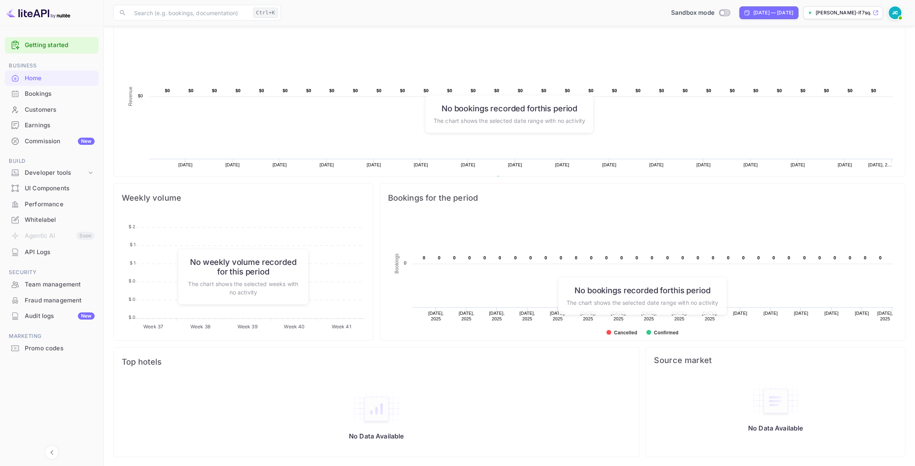 The image size is (915, 466). What do you see at coordinates (509, 109) in the screenshot?
I see `h6: No bookings recorded for this period` at bounding box center [509, 109].